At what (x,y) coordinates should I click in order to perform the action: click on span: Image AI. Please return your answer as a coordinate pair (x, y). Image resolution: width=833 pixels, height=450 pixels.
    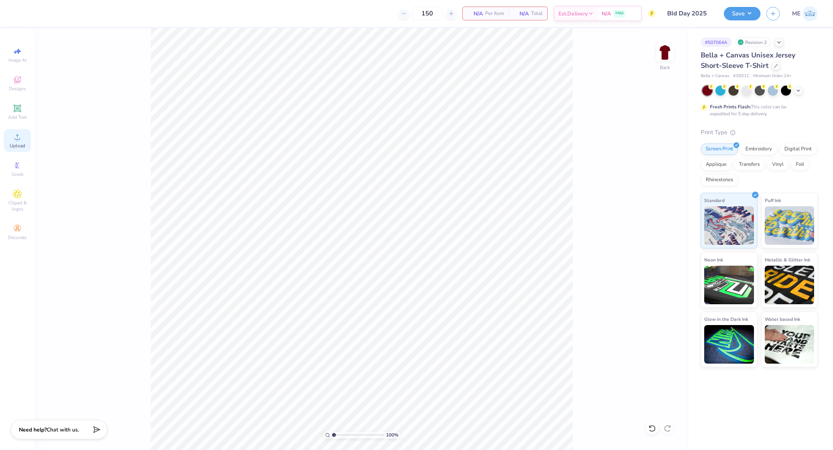
    Looking at the image, I should click on (17, 60).